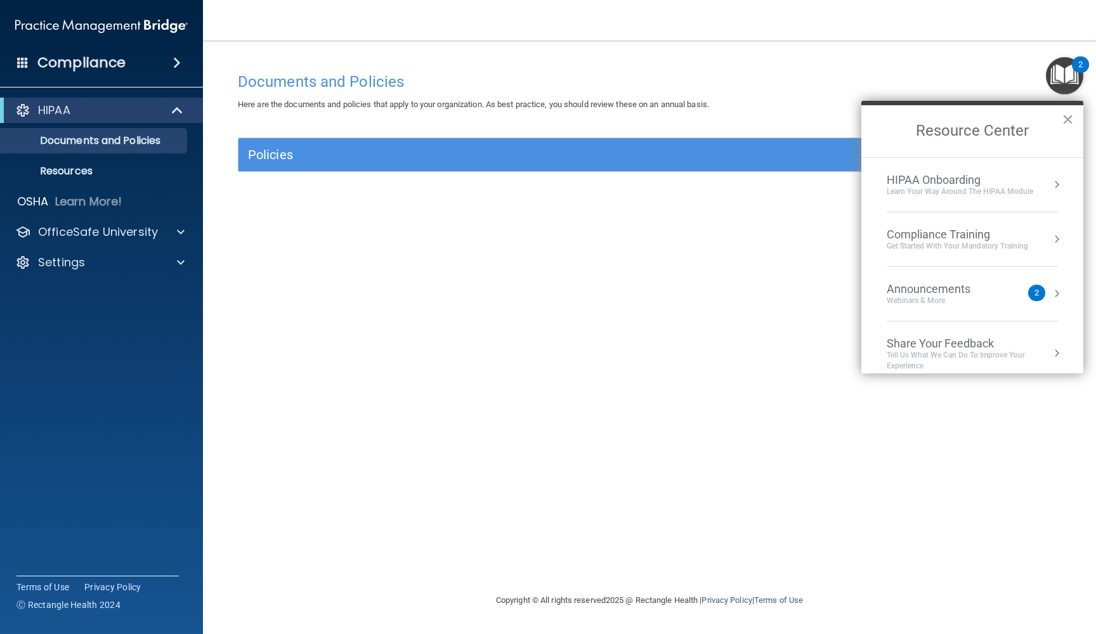 This screenshot has width=1096, height=634. What do you see at coordinates (972, 361) in the screenshot?
I see `div: Tell Us What We Can Do to Improve Your Experience` at bounding box center [972, 361].